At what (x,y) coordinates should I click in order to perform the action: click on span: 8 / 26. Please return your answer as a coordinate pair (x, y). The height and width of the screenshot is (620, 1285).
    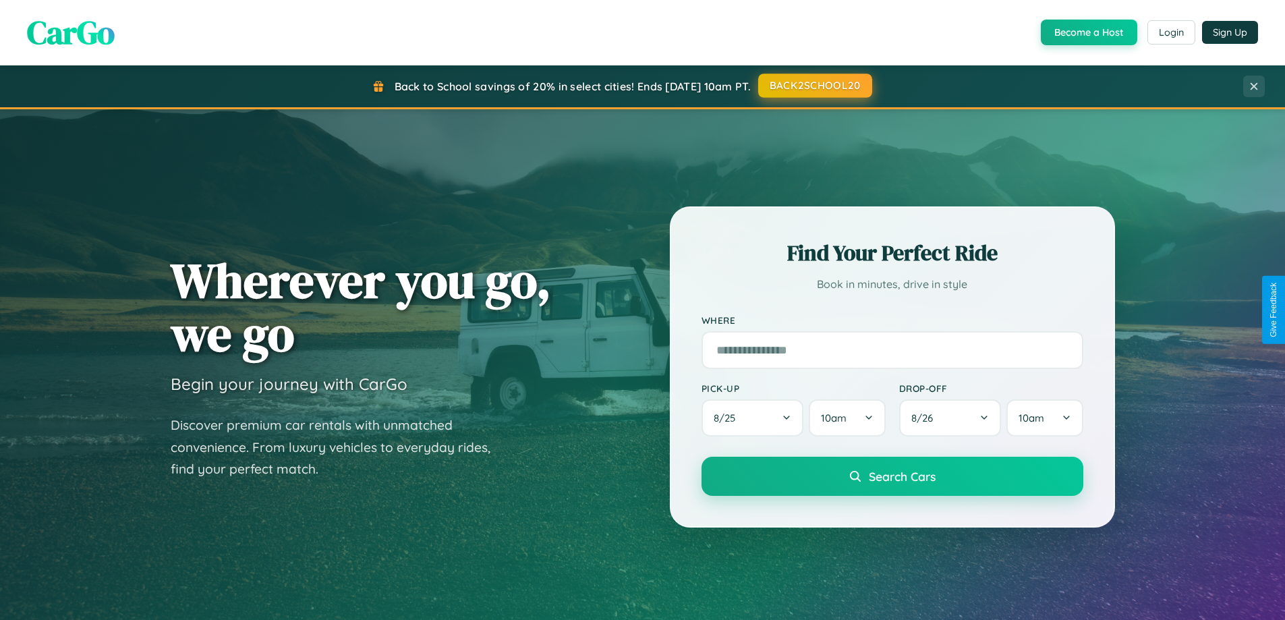
    Looking at the image, I should click on (925, 417).